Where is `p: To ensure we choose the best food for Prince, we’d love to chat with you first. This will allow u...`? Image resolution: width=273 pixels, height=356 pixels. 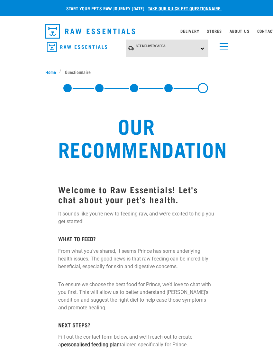 p: To ensure we choose the best food for Prince, we’d love to chat with you first. This will allow u... is located at coordinates (137, 296).